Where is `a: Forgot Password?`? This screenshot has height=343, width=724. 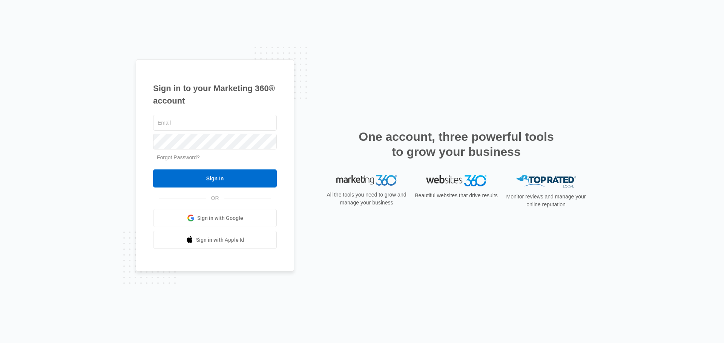 a: Forgot Password? is located at coordinates (178, 158).